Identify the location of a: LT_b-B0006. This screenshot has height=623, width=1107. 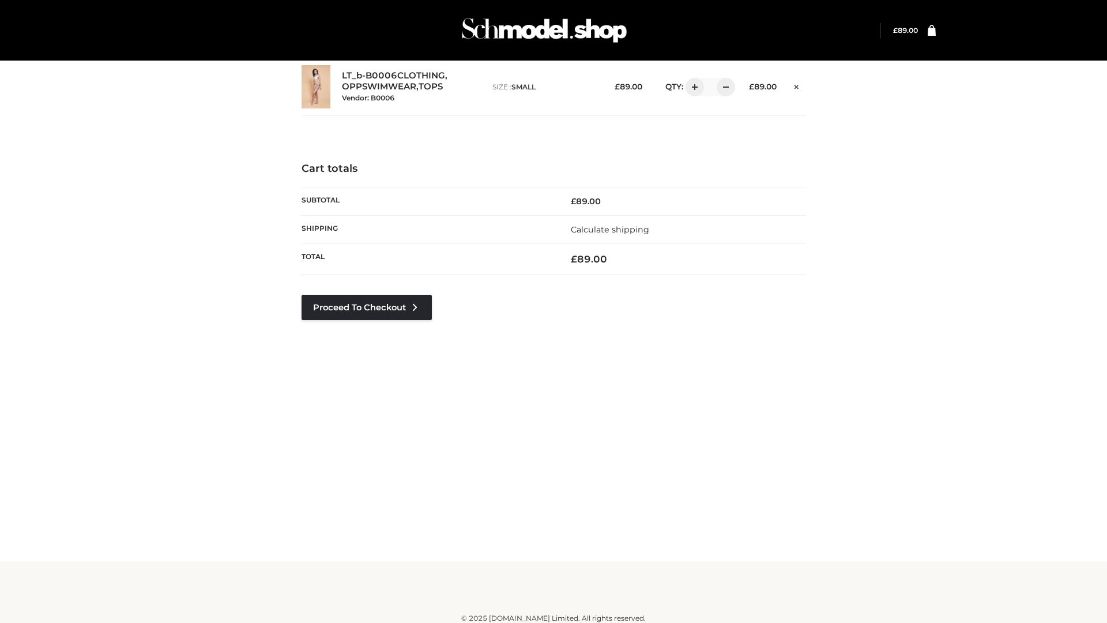
(370, 76).